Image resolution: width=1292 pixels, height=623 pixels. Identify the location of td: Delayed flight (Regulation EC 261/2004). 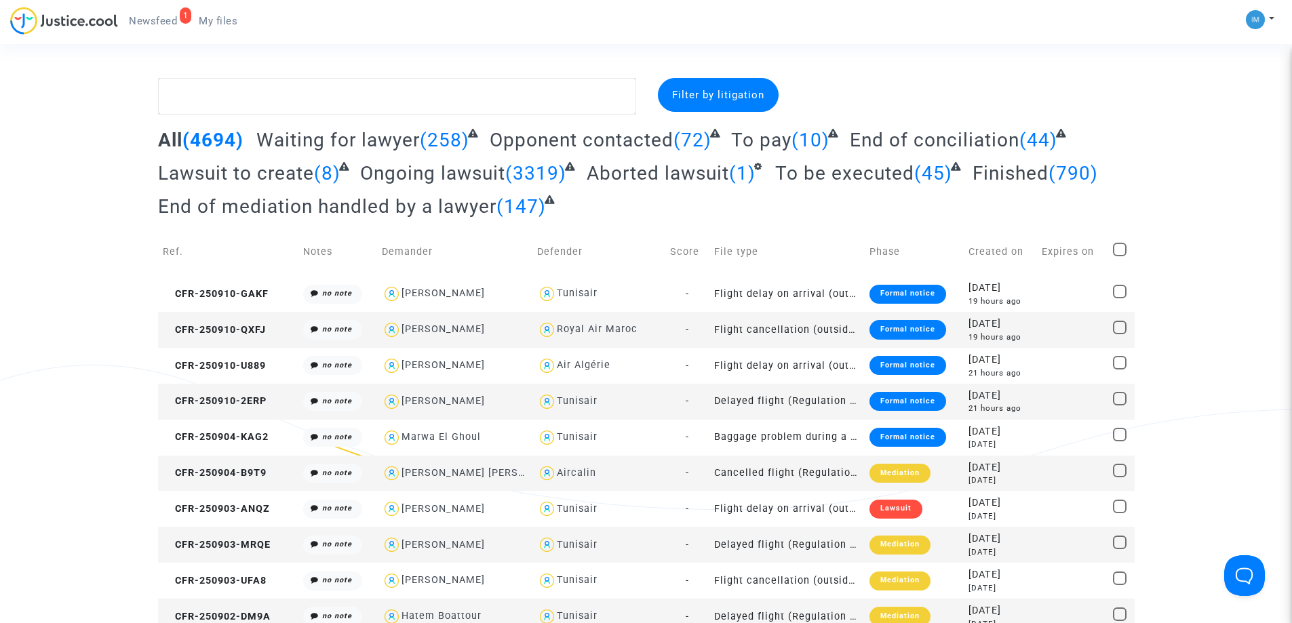
(787, 402).